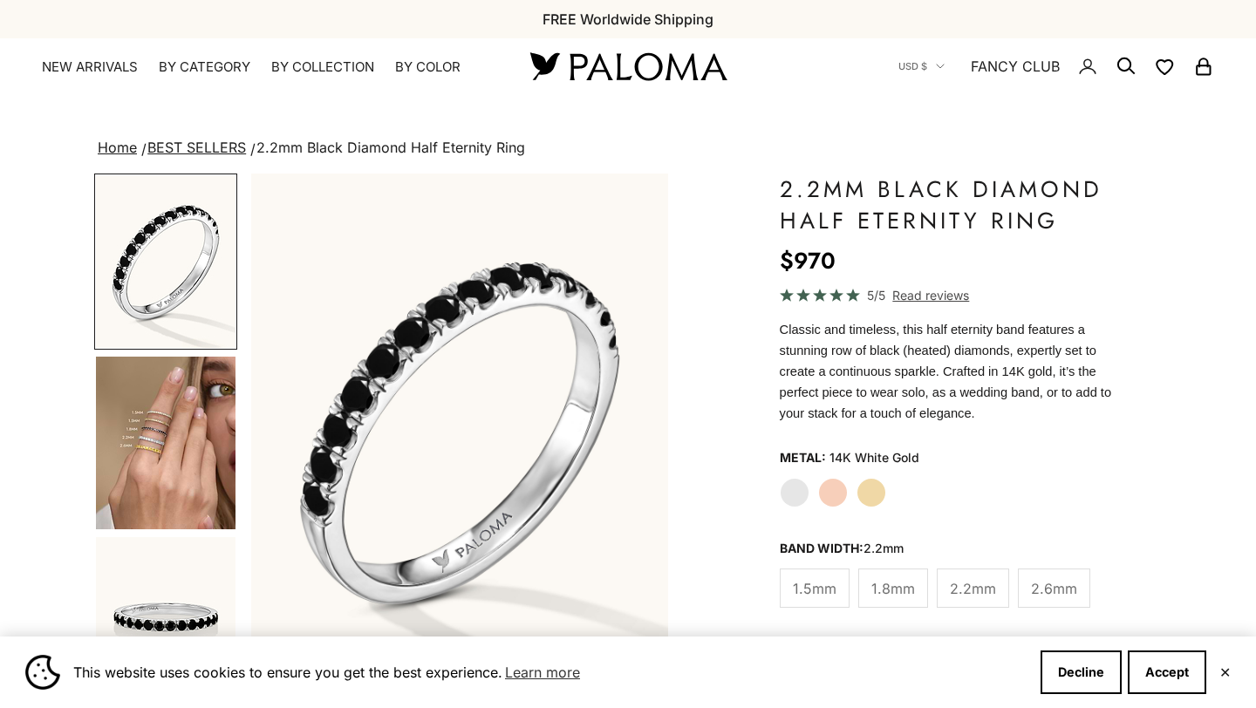 Image resolution: width=1256 pixels, height=708 pixels. Describe the element at coordinates (1016, 66) in the screenshot. I see `a: FANCY CLUB` at that location.